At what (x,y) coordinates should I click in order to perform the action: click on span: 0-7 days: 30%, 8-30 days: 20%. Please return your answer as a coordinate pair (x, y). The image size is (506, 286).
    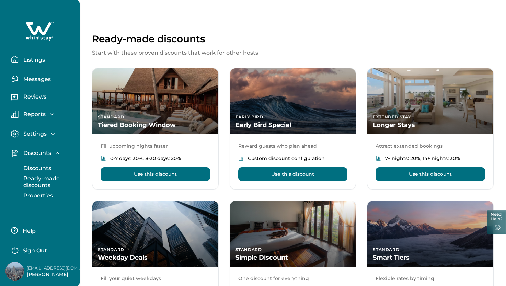
    Looking at the image, I should click on (146, 158).